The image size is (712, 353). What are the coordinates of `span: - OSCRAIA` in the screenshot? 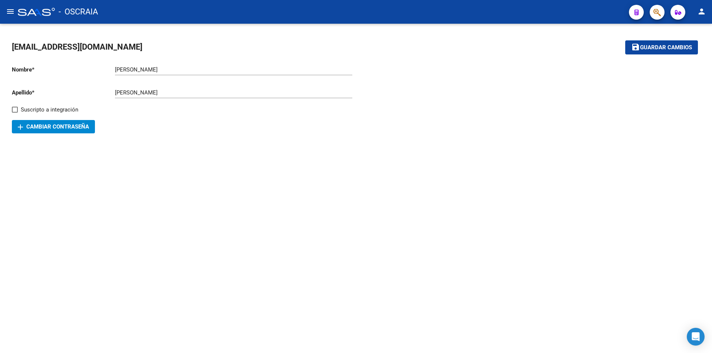 It's located at (78, 12).